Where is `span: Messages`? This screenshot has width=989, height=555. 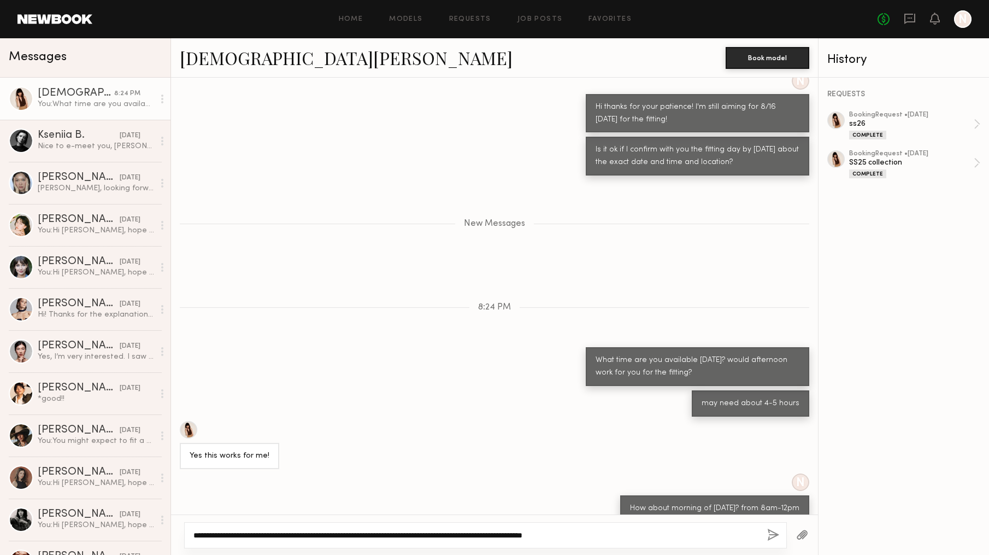 span: Messages is located at coordinates (38, 57).